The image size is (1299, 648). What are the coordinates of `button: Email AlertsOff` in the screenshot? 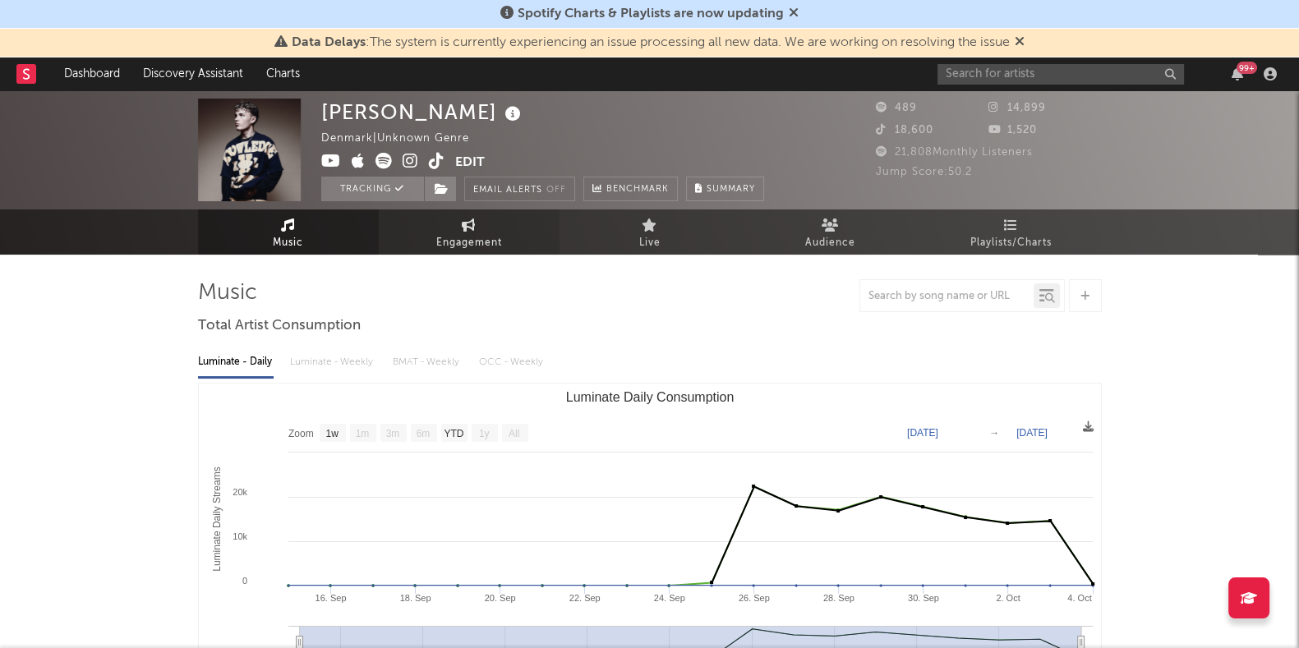 It's located at (519, 189).